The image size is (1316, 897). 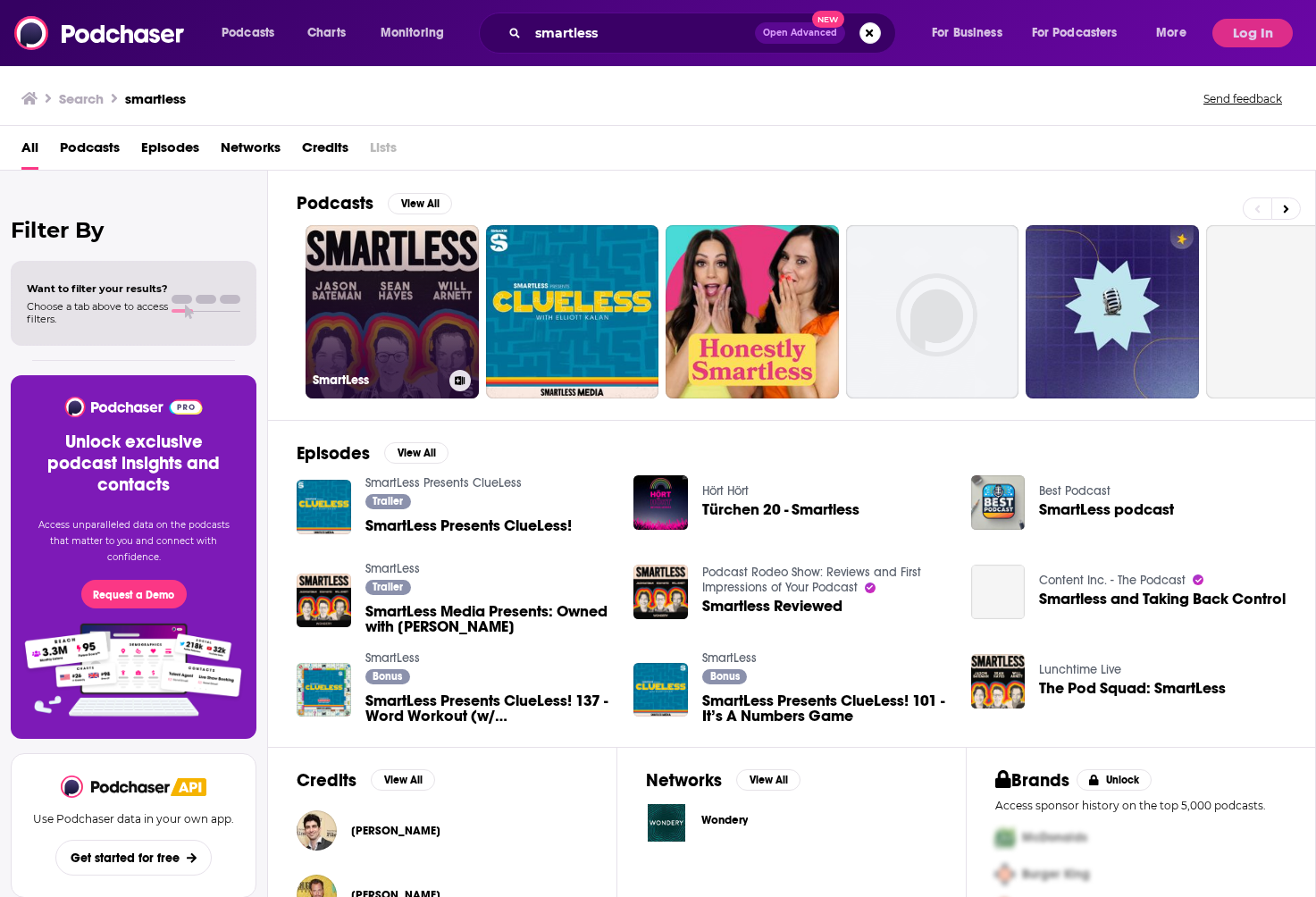 I want to click on a: EpisodesView All, so click(x=373, y=453).